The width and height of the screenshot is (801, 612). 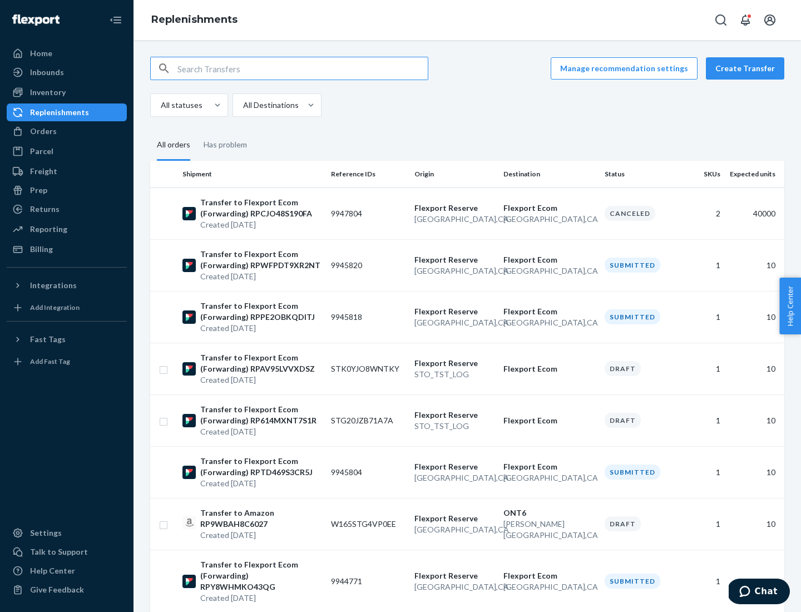 What do you see at coordinates (271, 105) in the screenshot?
I see `div: All Destinations` at bounding box center [271, 105].